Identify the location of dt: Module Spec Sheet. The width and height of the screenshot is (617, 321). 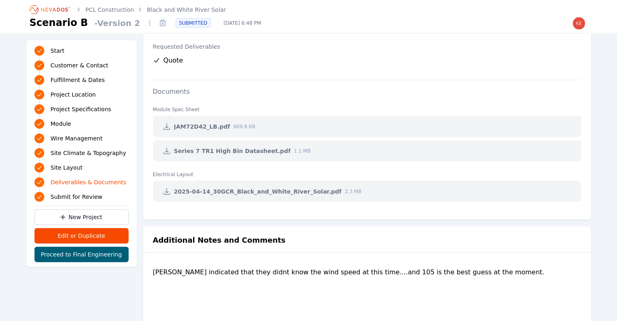
(367, 106).